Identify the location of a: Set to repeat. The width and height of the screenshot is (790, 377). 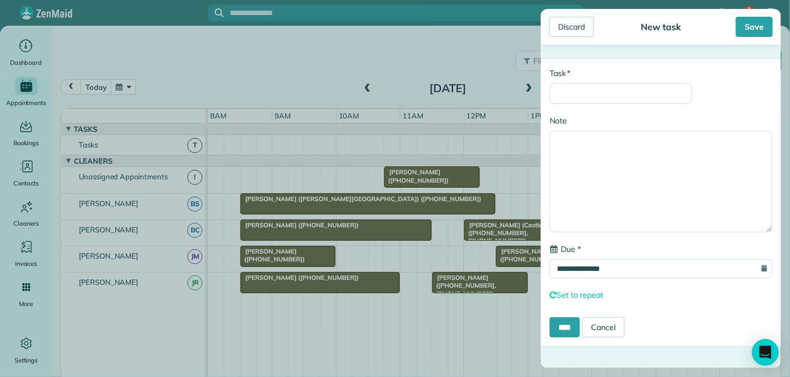
(576, 295).